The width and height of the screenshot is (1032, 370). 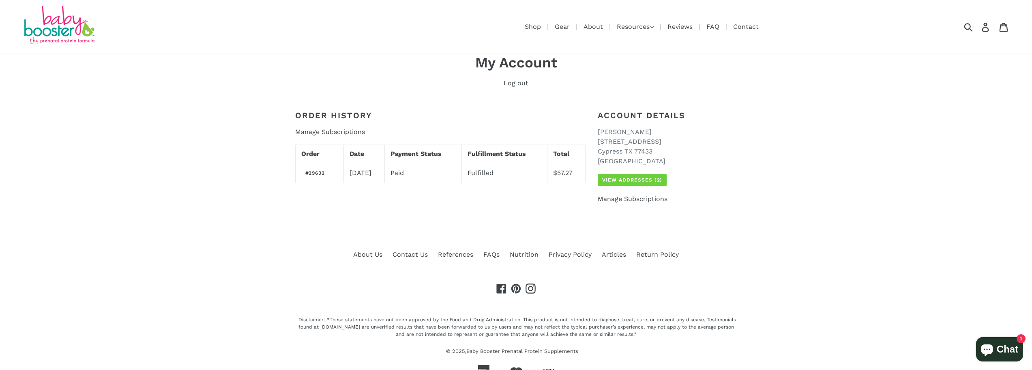 What do you see at coordinates (410, 254) in the screenshot?
I see `a: Contact Us` at bounding box center [410, 254].